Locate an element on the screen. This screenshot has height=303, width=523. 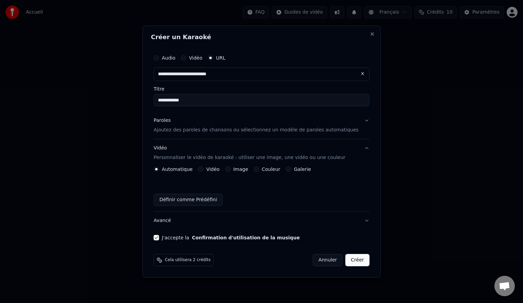
p: Ajoutez des paroles de chansons ou sélectionnez un modèle de paroles automatiques is located at coordinates (256, 130).